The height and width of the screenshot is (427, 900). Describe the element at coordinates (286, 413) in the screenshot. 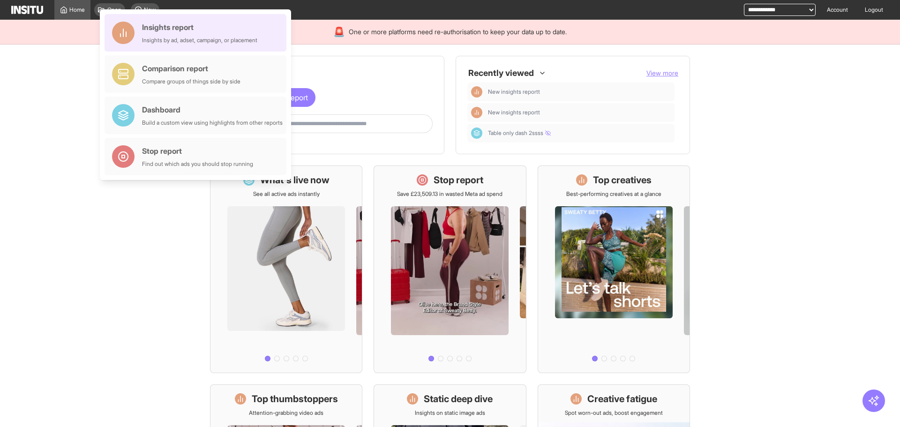

I see `p: Attention-grabbing video ads` at that location.